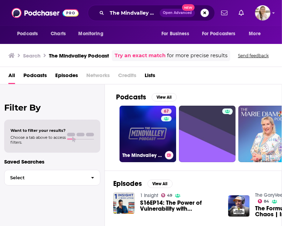  What do you see at coordinates (175, 34) in the screenshot?
I see `span: For Business` at bounding box center [175, 34].